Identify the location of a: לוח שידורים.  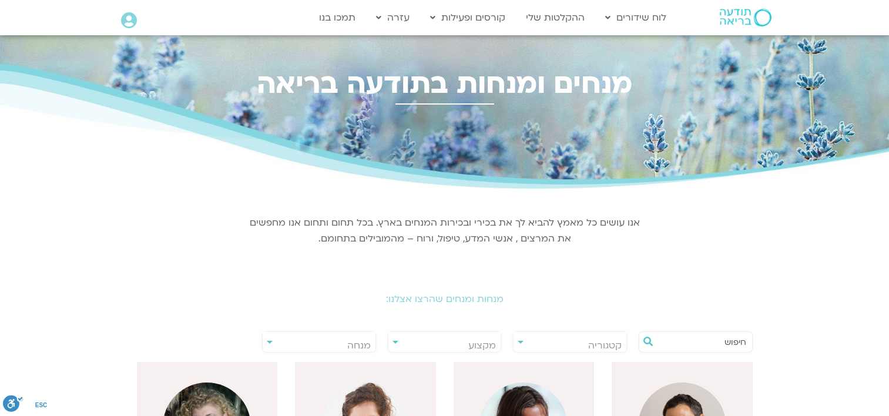
(635, 18).